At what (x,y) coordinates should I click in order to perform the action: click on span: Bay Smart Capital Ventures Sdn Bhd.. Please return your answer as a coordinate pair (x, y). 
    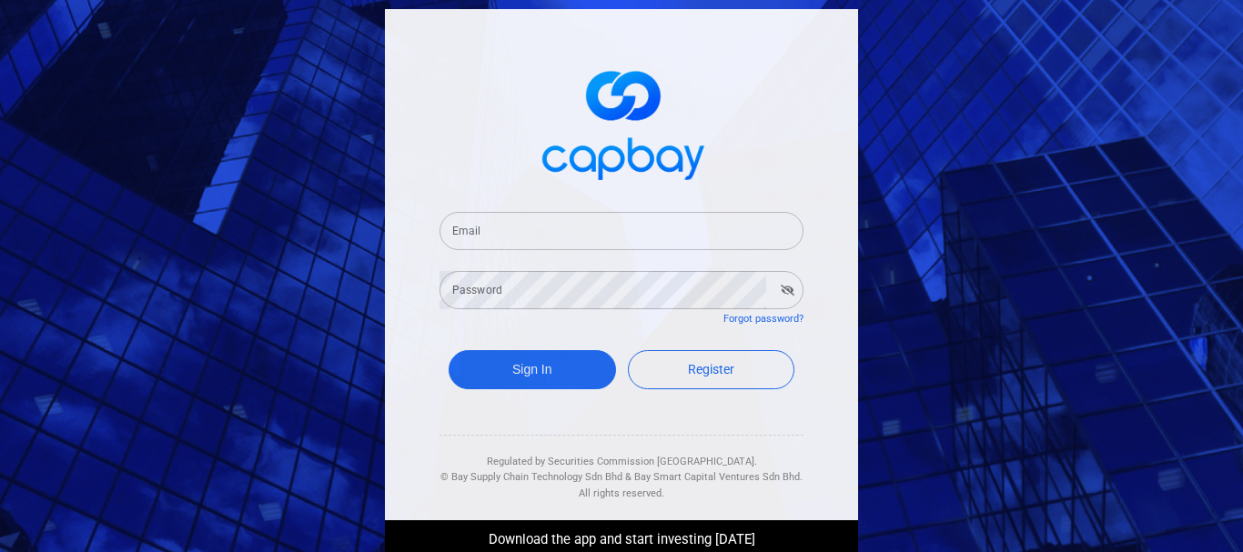
    Looking at the image, I should click on (718, 477).